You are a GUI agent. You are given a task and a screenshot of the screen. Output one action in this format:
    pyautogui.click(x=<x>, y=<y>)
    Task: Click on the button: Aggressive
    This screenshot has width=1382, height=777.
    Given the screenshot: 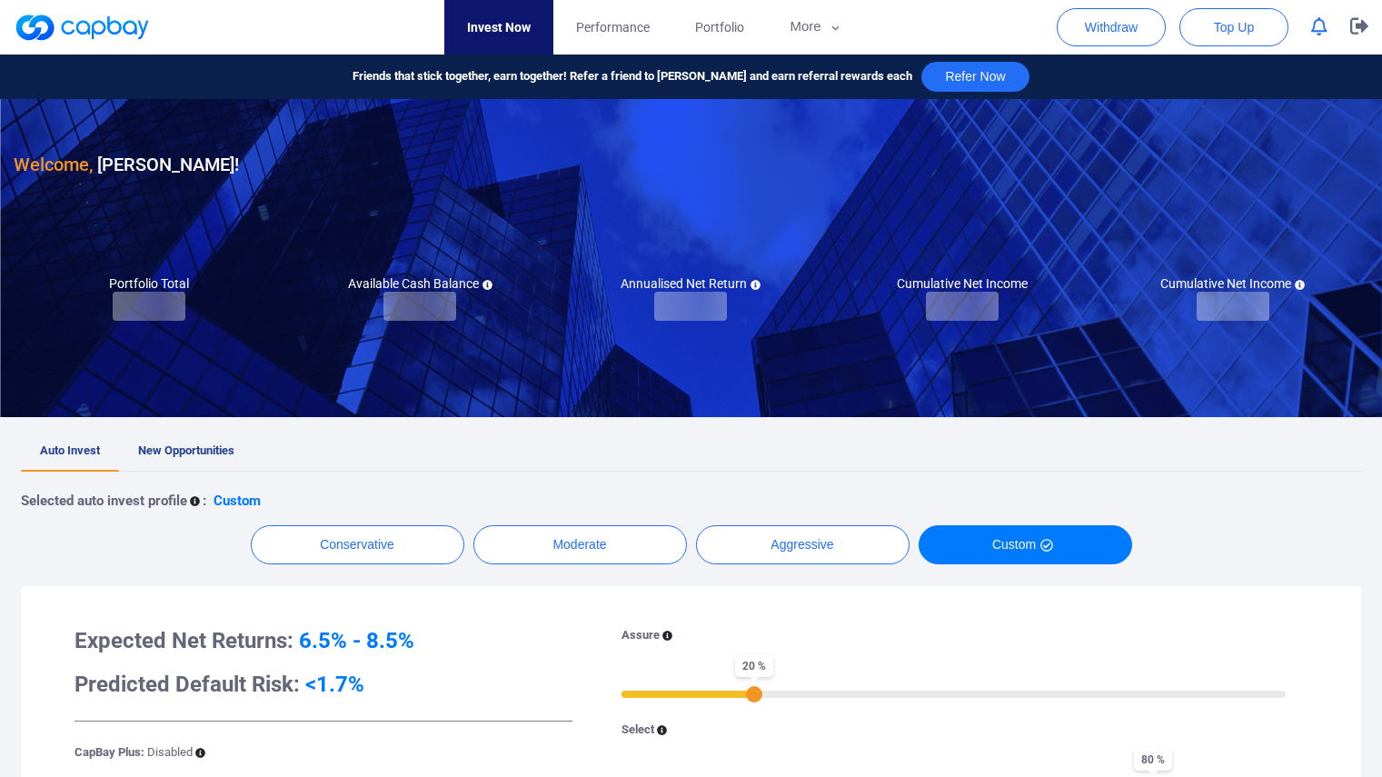 What is the action you would take?
    pyautogui.click(x=802, y=544)
    